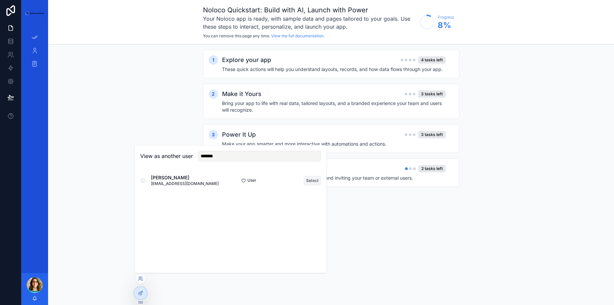 The image size is (614, 305). I want to click on h2: View as another user, so click(167, 156).